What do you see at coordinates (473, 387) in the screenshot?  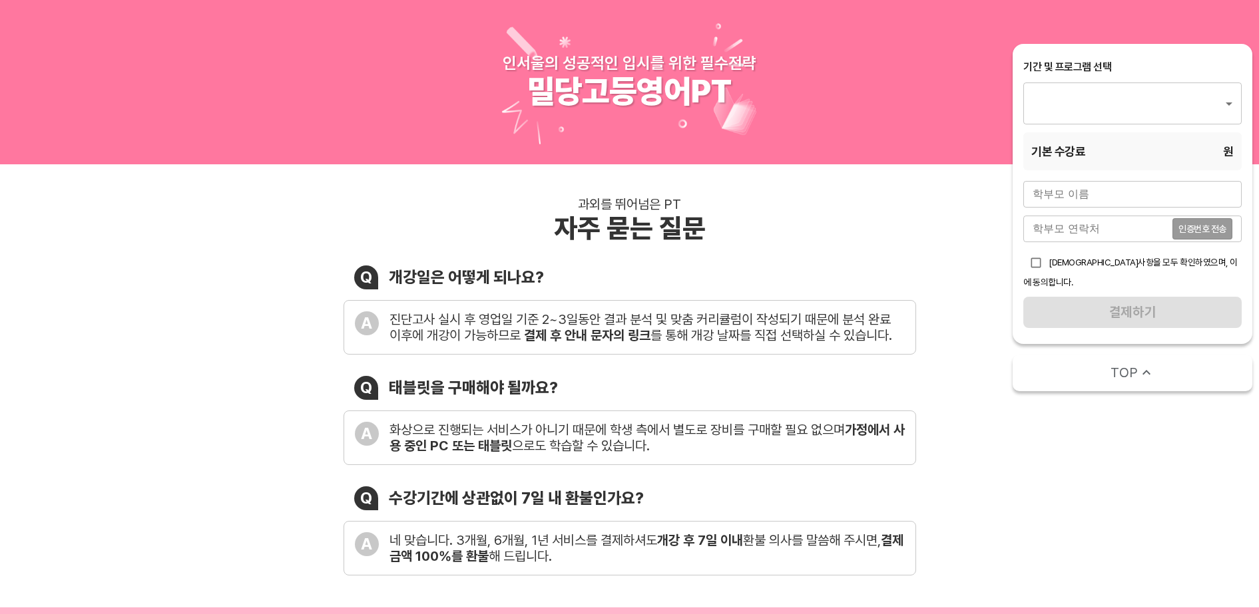 I see `div: 태블릿을 구매해야 될까요?` at bounding box center [473, 387].